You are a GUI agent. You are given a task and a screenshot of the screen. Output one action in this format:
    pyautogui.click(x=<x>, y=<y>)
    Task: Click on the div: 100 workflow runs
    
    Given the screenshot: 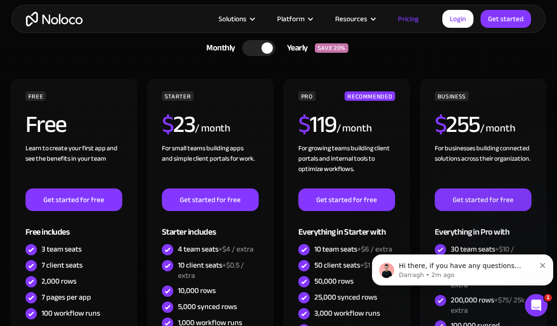 What is the action you would take?
    pyautogui.click(x=71, y=314)
    